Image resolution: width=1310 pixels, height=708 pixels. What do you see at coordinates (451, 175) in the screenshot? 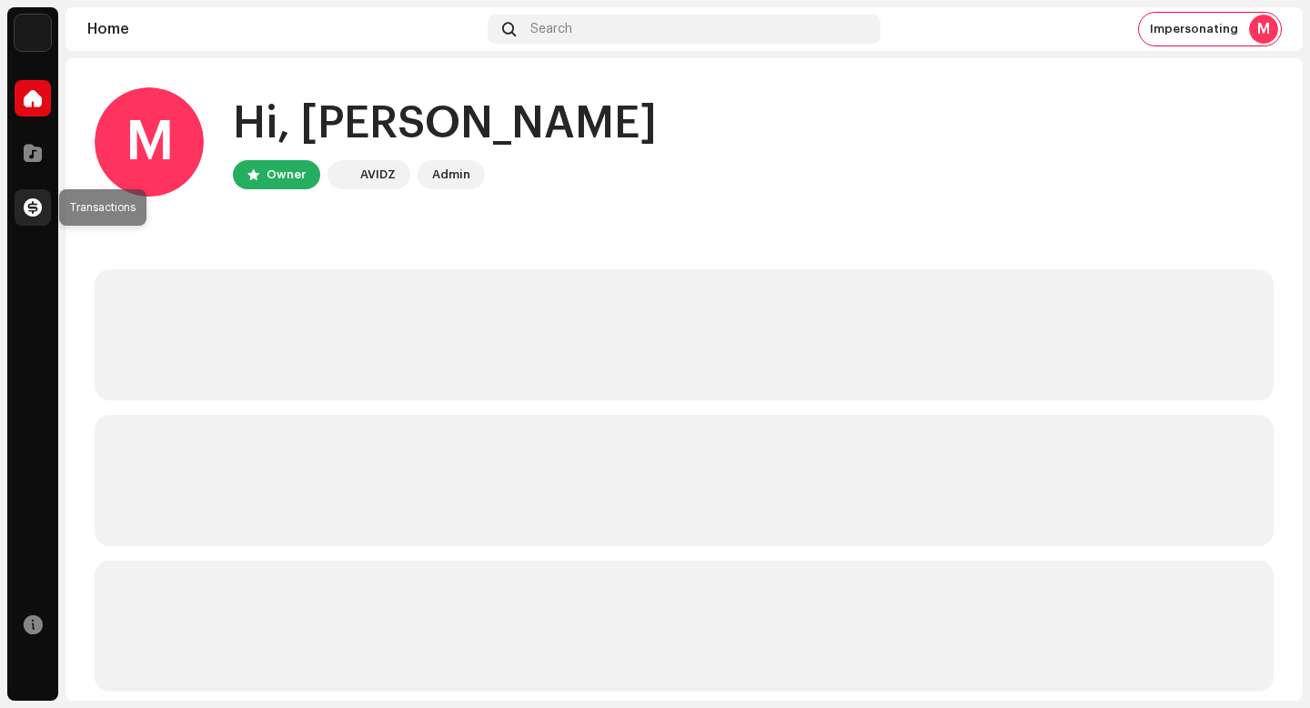
I see `div: Admin` at bounding box center [451, 175].